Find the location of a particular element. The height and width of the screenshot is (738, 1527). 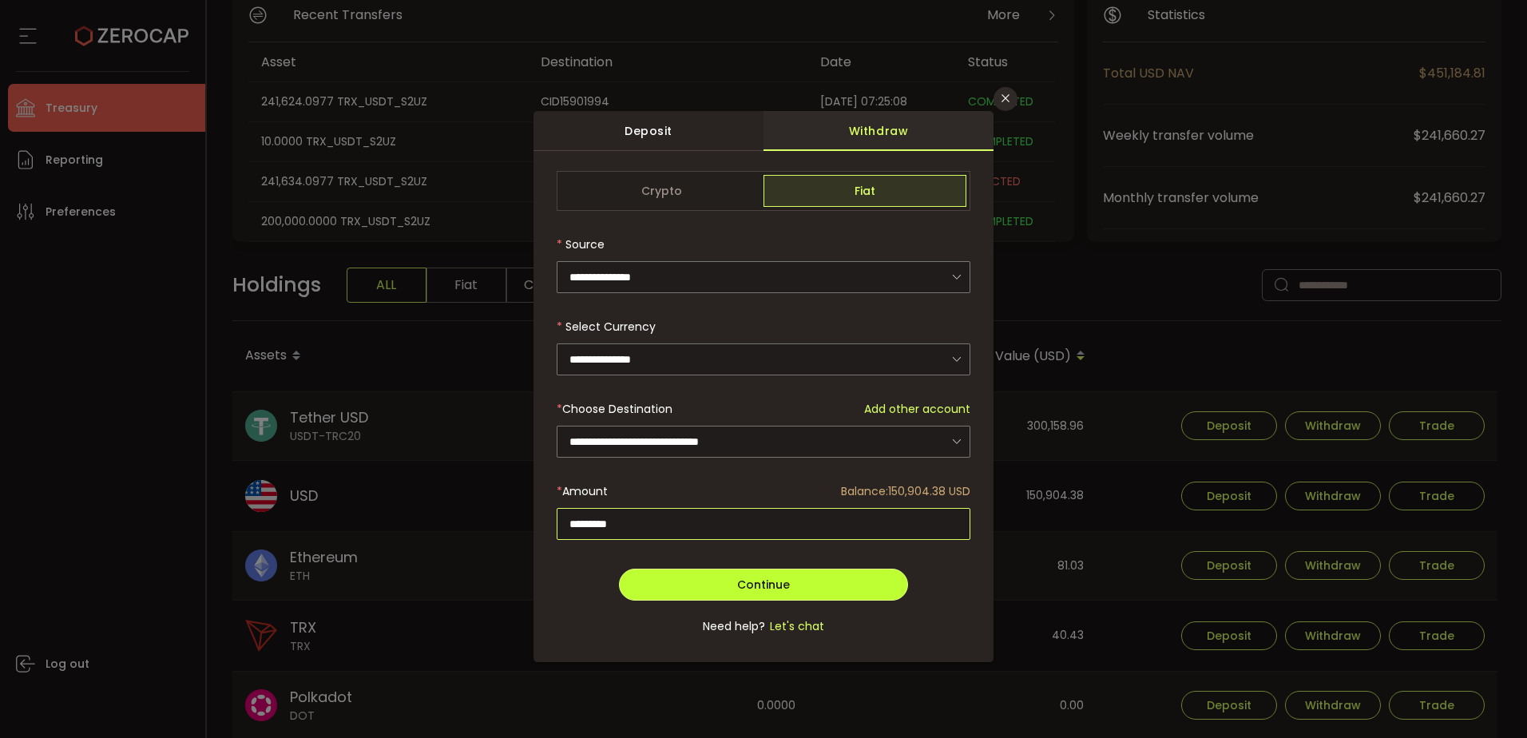

div: Withdraw is located at coordinates (878, 131).